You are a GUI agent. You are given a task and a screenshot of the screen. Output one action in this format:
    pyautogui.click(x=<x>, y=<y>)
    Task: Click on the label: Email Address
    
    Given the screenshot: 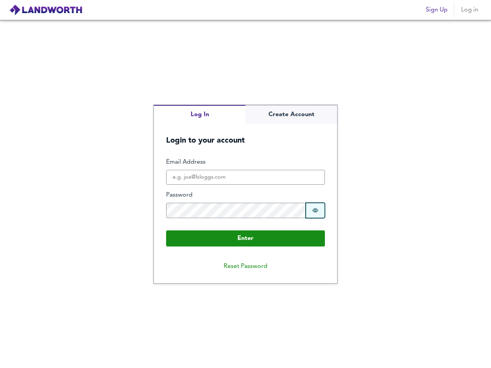 What is the action you would take?
    pyautogui.click(x=245, y=162)
    